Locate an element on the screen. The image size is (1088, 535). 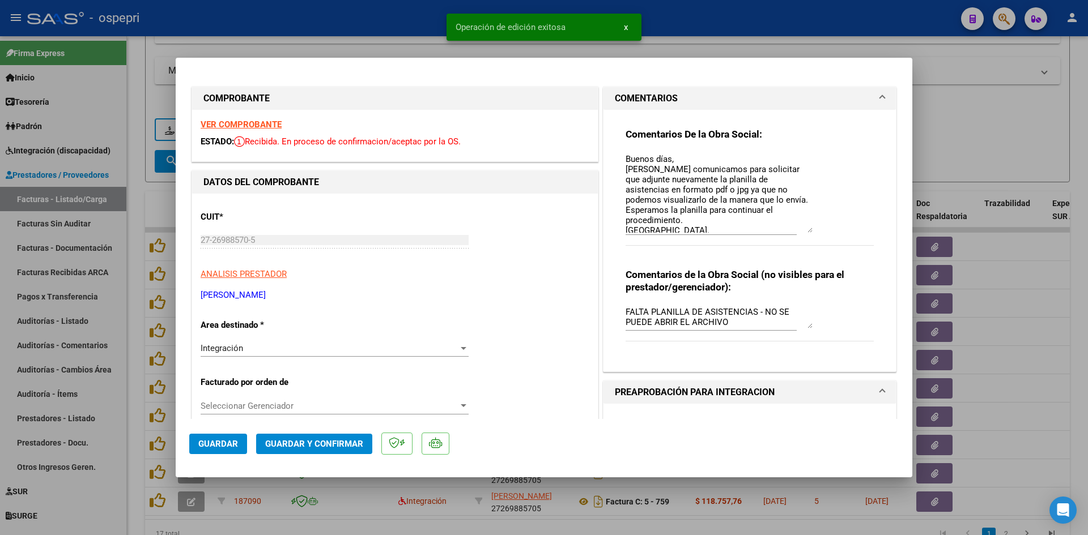
strong: Comentarios De la Obra Social: is located at coordinates (693, 134).